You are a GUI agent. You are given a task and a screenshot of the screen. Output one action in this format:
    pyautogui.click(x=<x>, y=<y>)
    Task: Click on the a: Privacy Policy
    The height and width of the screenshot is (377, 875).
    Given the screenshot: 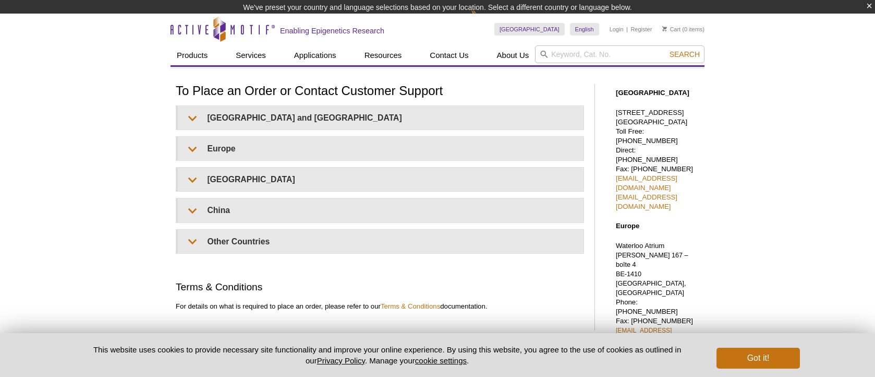 What is the action you would take?
    pyautogui.click(x=341, y=360)
    